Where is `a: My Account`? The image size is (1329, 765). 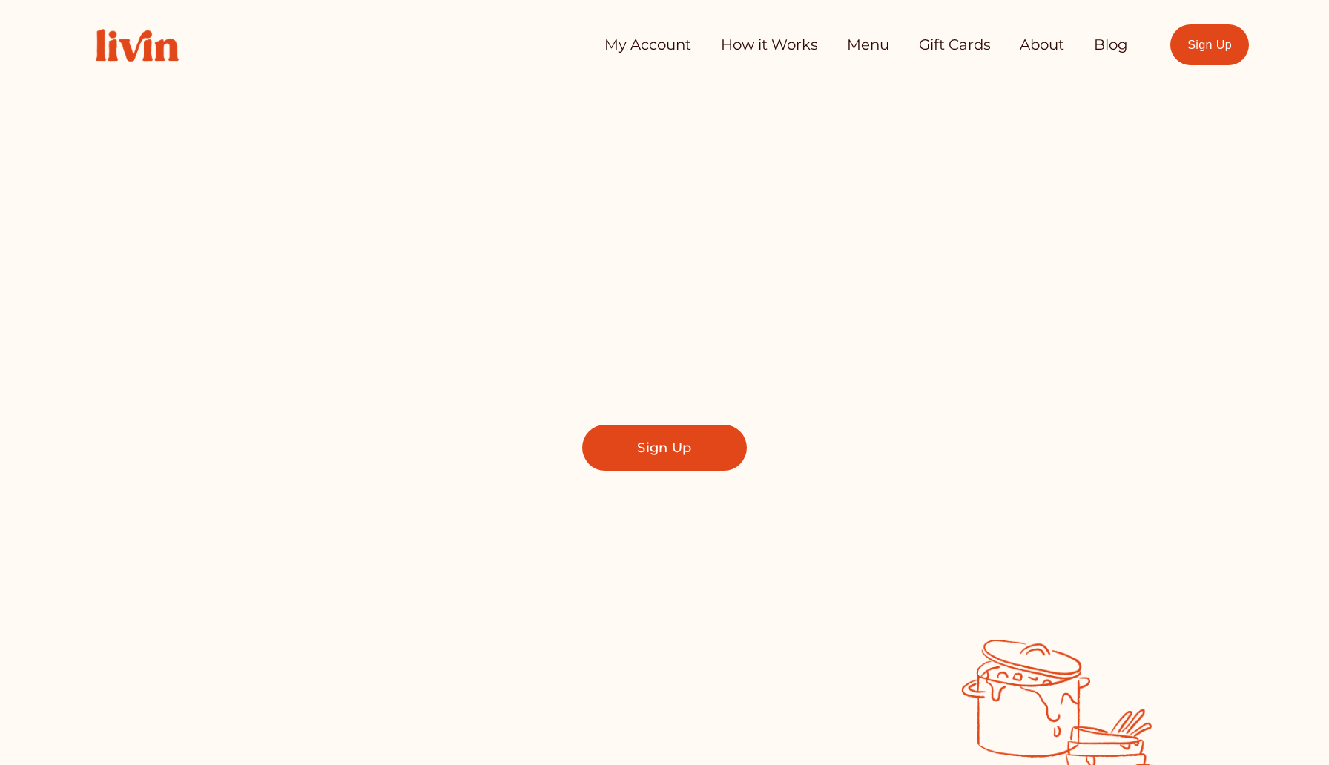 a: My Account is located at coordinates (647, 45).